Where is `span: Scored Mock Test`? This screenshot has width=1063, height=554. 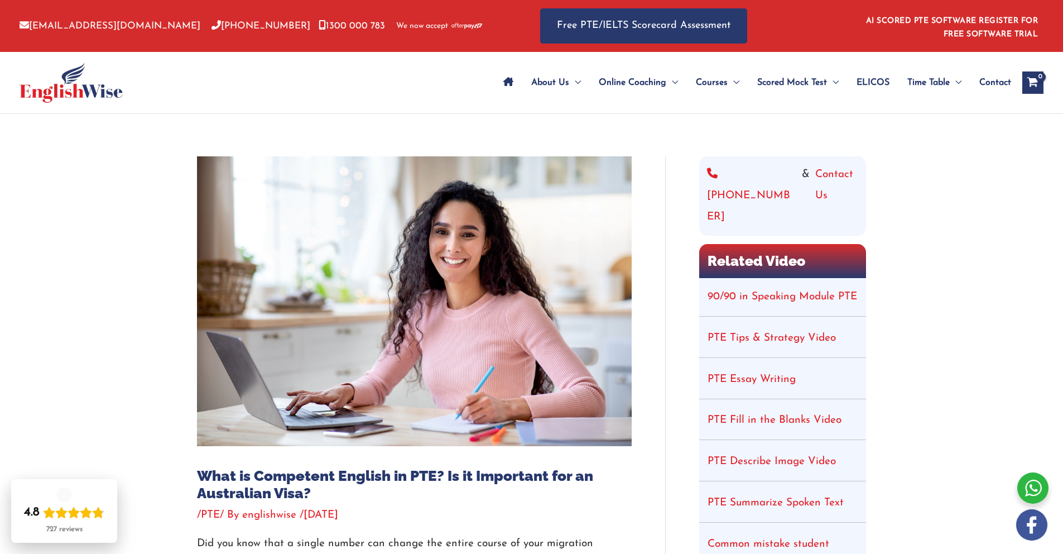
span: Scored Mock Test is located at coordinates (792, 83).